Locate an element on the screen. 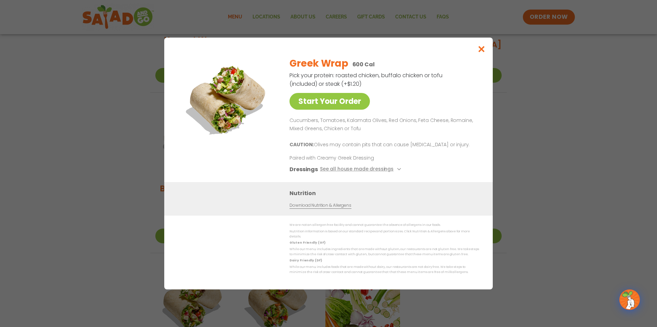 This screenshot has height=327, width=657. h3: Nutrition is located at coordinates (386, 193).